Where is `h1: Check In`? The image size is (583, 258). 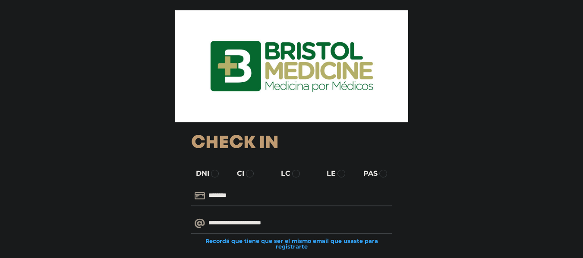
h1: Check In is located at coordinates (291, 144).